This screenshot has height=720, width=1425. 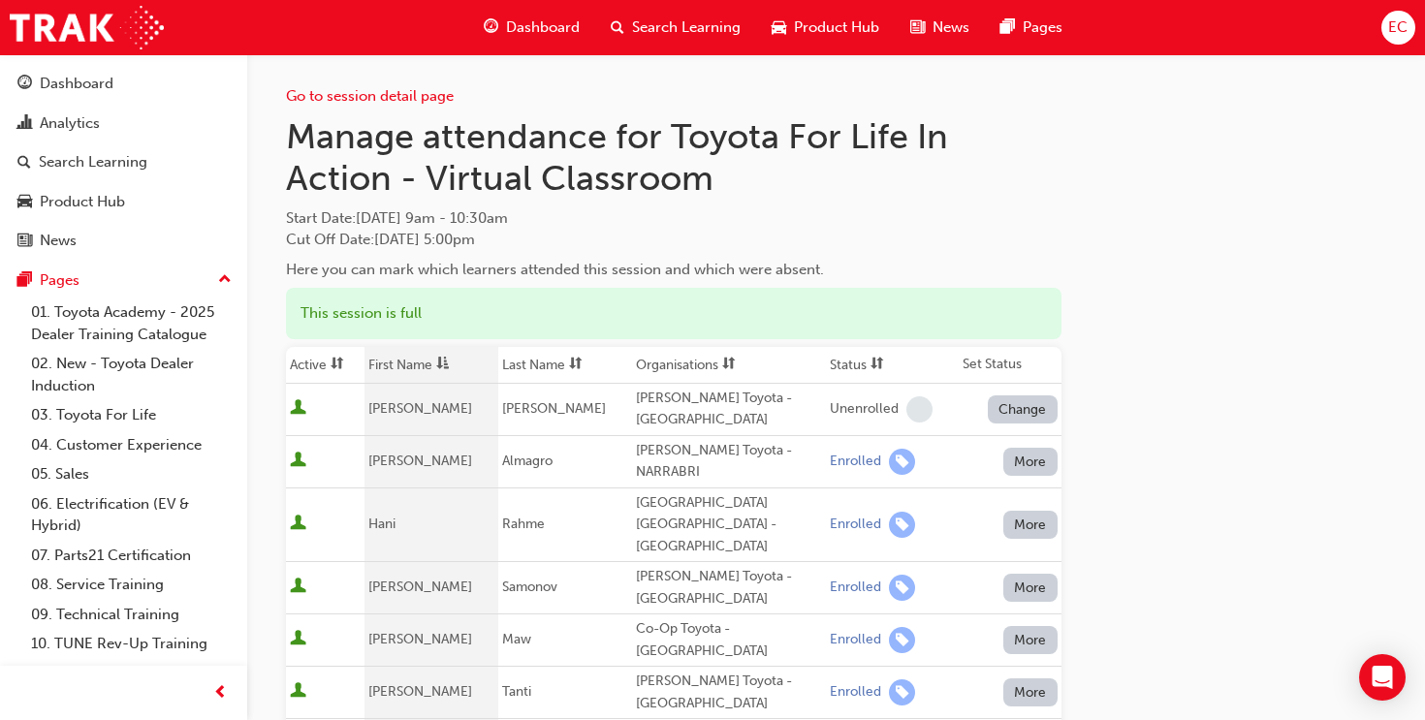 I want to click on span: EC, so click(x=1398, y=27).